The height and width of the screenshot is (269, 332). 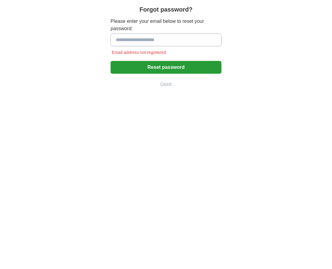 I want to click on label: Please enter your email below to reset your password:, so click(x=166, y=25).